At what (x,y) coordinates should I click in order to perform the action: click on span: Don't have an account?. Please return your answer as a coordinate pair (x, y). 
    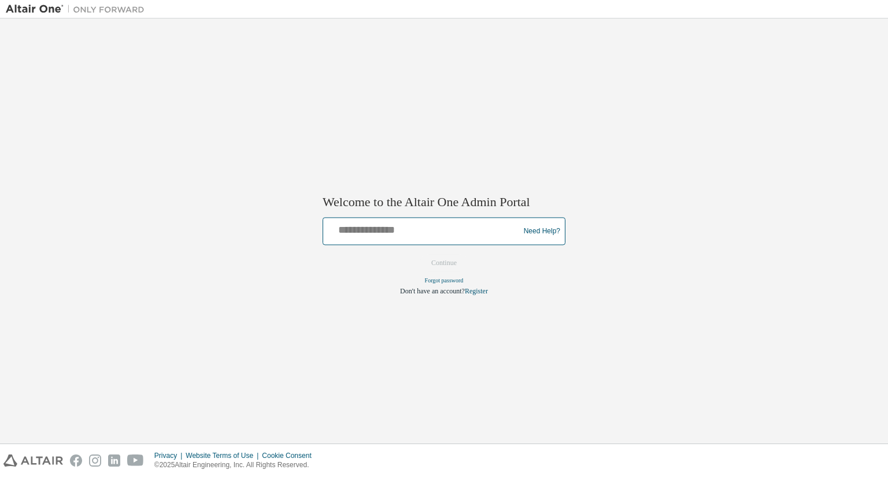
    Looking at the image, I should click on (432, 292).